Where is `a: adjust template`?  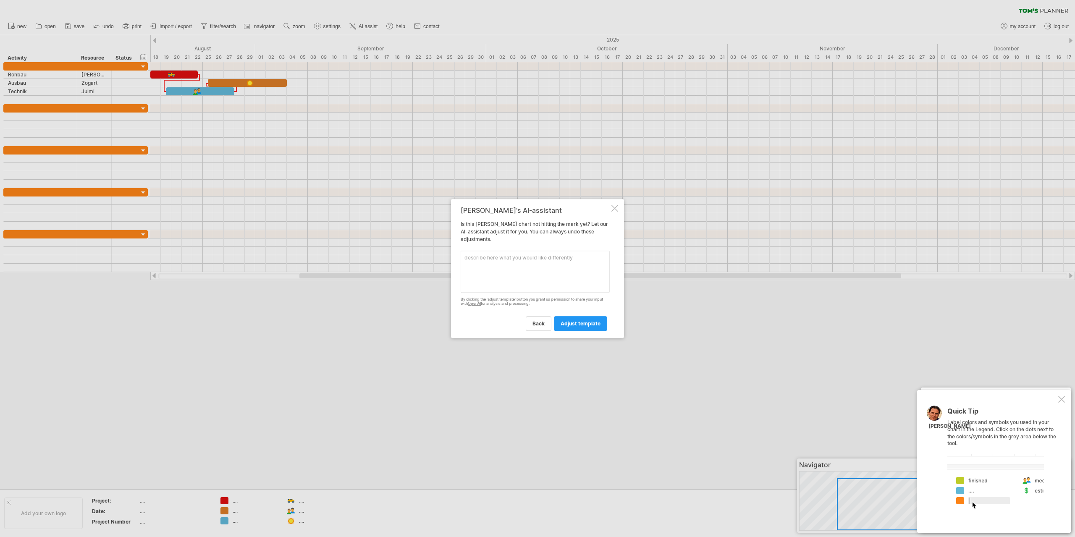
a: adjust template is located at coordinates (580, 323).